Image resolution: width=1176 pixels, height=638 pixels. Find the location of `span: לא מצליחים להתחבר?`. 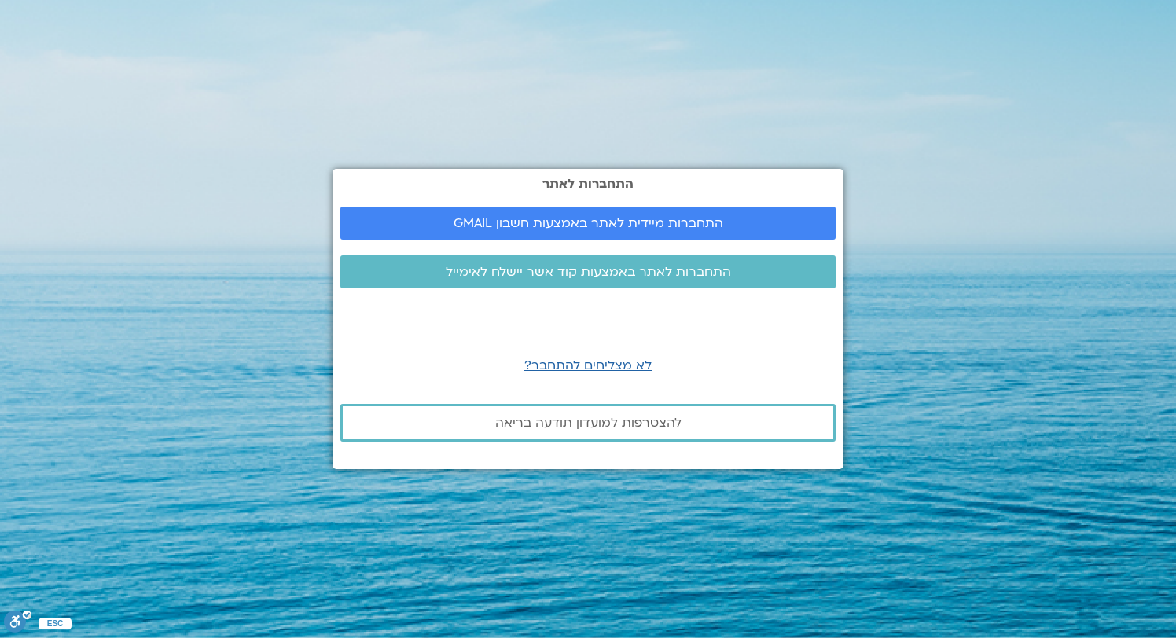

span: לא מצליחים להתחבר? is located at coordinates (588, 365).